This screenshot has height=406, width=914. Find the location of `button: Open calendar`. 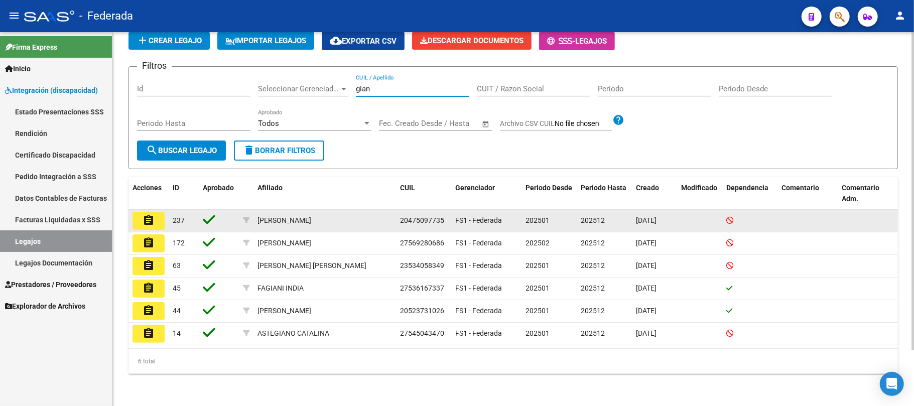

button: Open calendar is located at coordinates (486, 124).